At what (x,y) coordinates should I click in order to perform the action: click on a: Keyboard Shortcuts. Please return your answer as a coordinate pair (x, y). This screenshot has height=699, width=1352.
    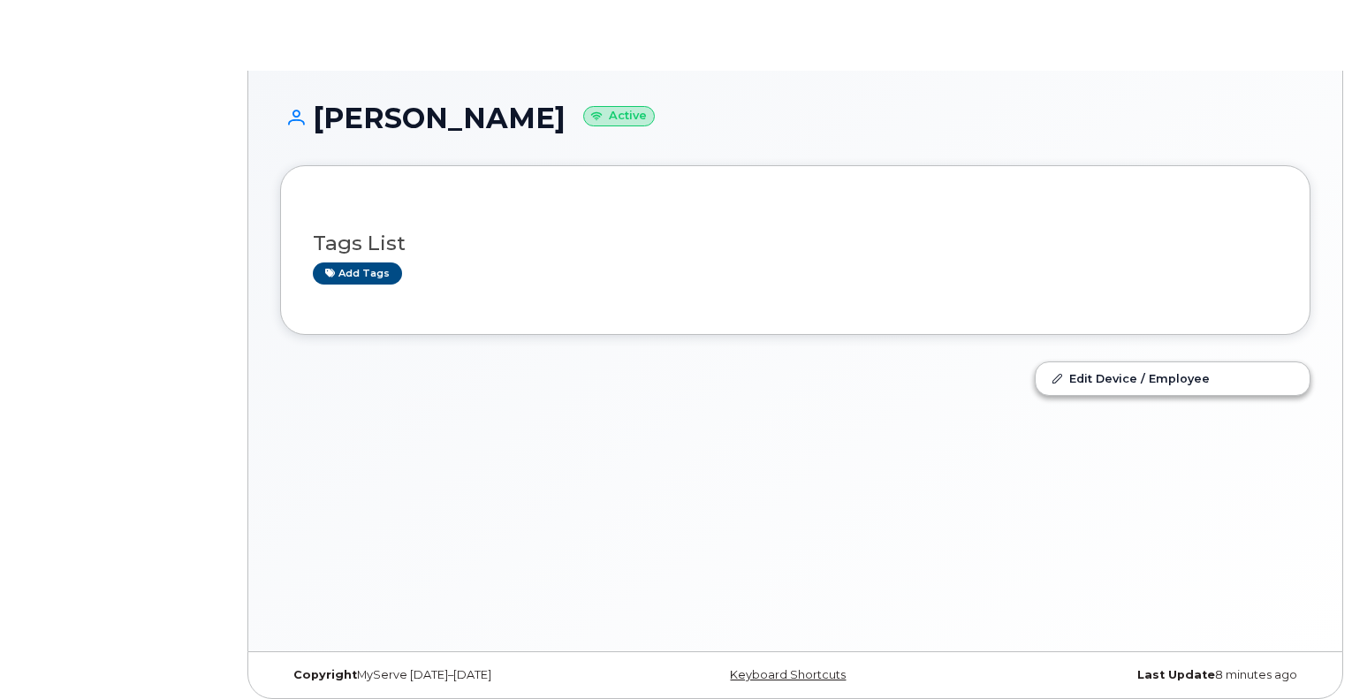
    Looking at the image, I should click on (788, 674).